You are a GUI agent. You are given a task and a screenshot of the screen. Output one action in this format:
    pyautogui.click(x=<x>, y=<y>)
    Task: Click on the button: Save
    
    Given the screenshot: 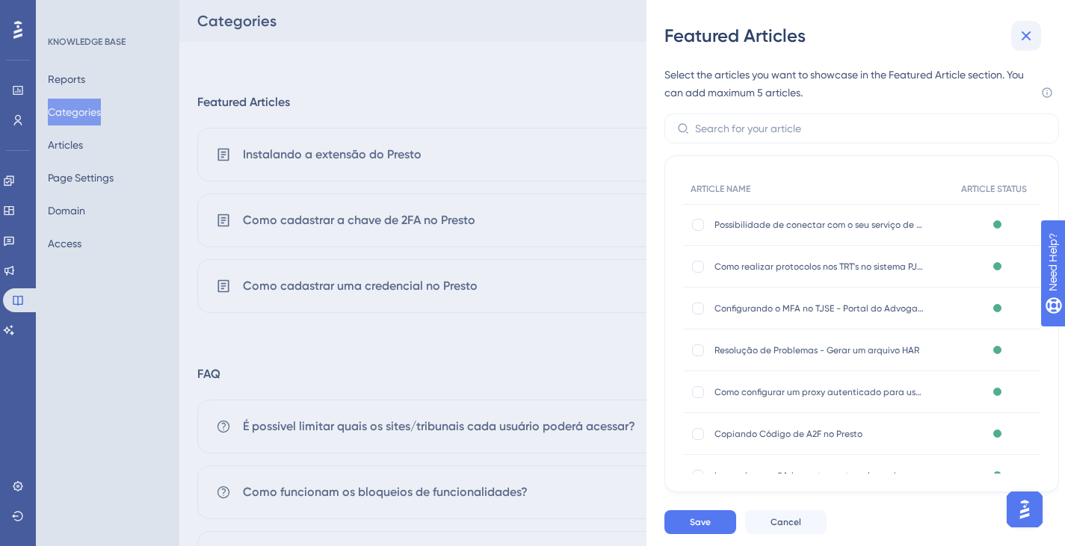 What is the action you would take?
    pyautogui.click(x=700, y=522)
    